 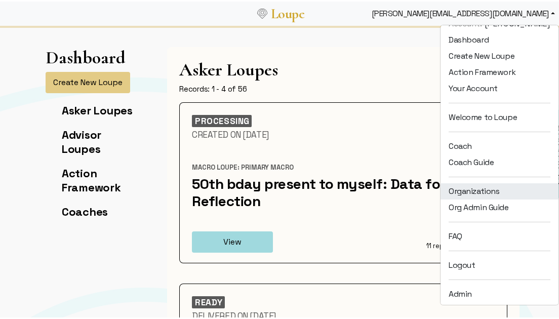 I want to click on a: Org Admin Guide, so click(x=499, y=206).